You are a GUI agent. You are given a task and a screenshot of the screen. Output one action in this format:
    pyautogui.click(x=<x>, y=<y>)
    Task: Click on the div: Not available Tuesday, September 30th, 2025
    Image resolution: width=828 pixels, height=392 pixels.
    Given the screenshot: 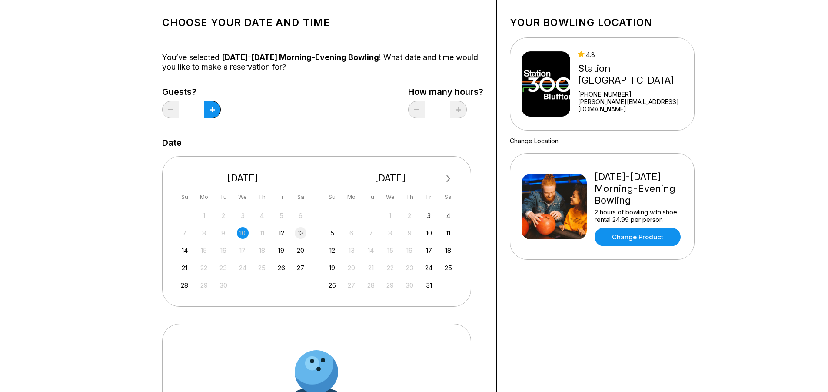 What is the action you would take?
    pyautogui.click(x=223, y=285)
    